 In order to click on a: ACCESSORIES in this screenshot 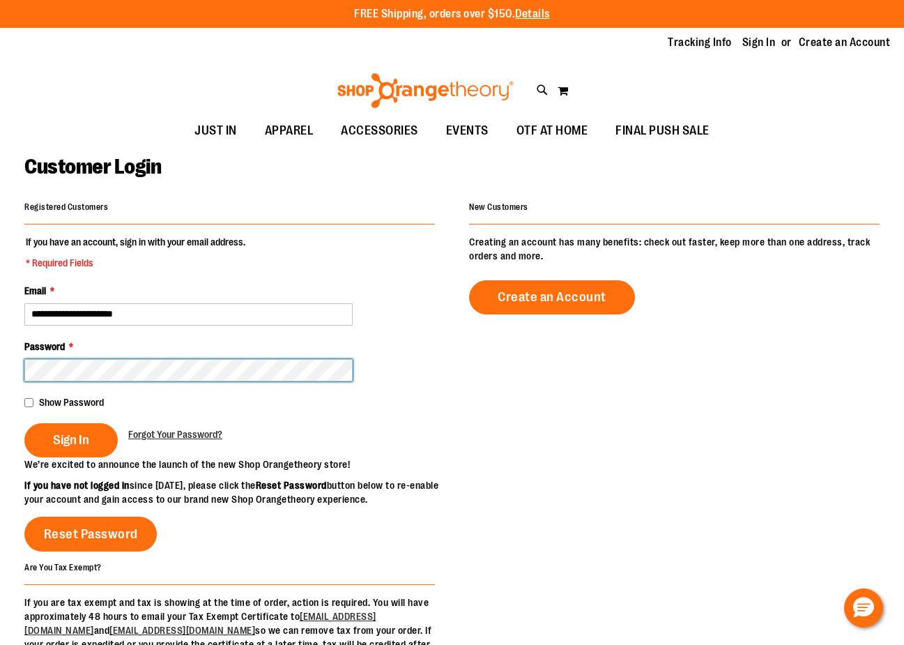, I will do `click(379, 131)`.